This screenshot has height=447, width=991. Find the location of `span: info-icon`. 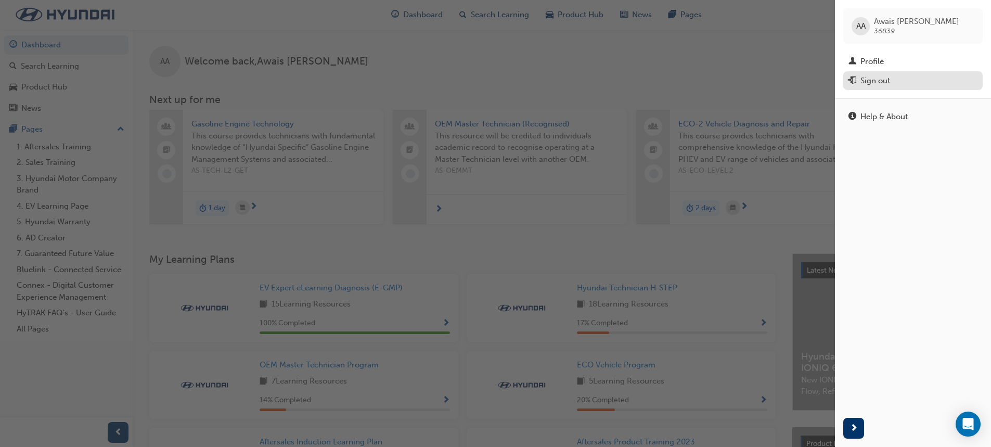

span: info-icon is located at coordinates (852, 117).